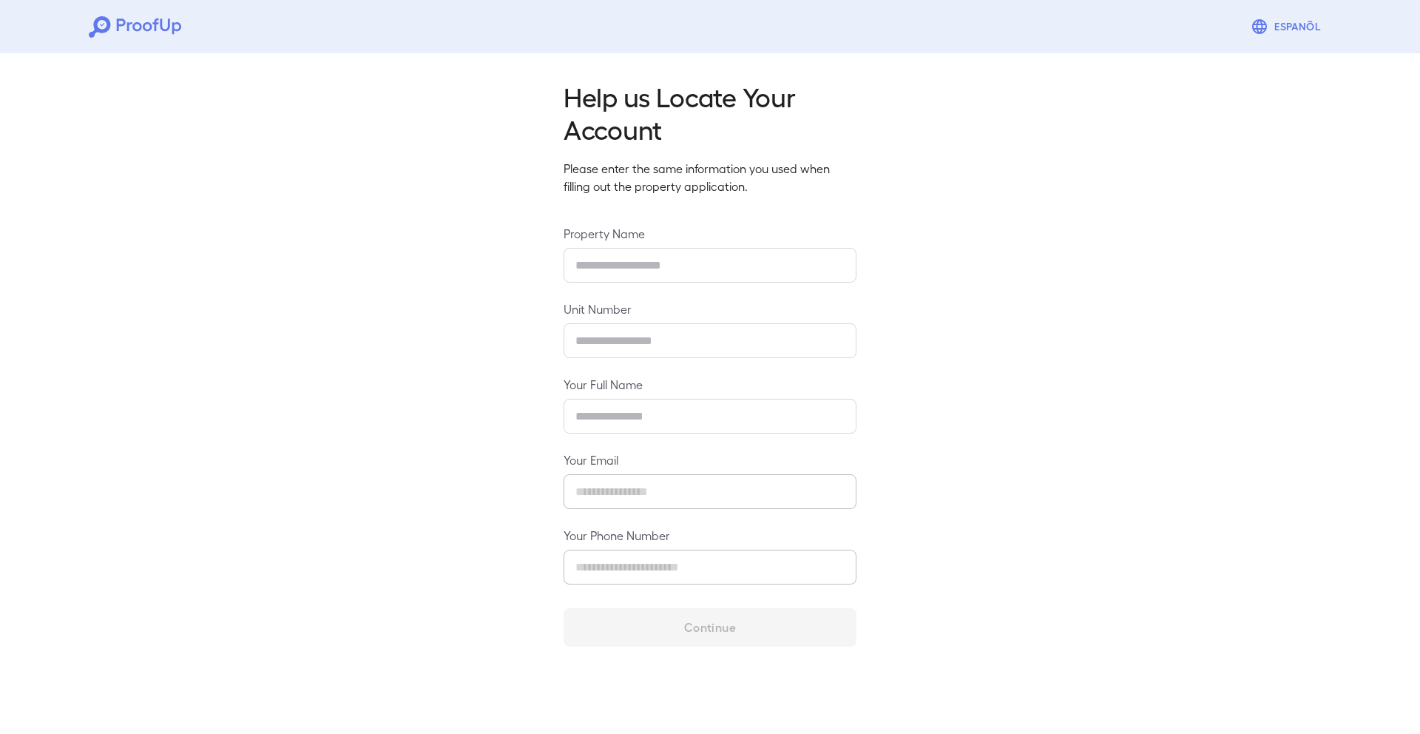 This screenshot has height=734, width=1420. What do you see at coordinates (710, 384) in the screenshot?
I see `label: Your Full Name` at bounding box center [710, 384].